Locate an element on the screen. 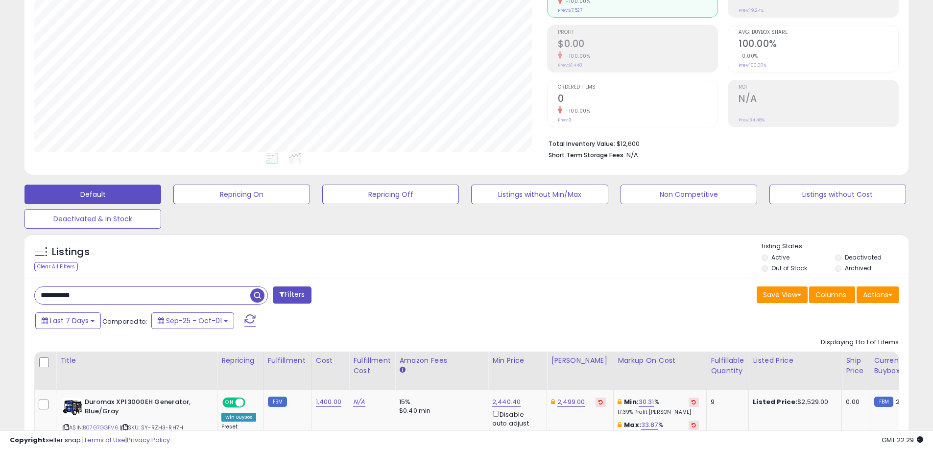 The width and height of the screenshot is (933, 450). small: Prev: 19.24% is located at coordinates (750, 10).